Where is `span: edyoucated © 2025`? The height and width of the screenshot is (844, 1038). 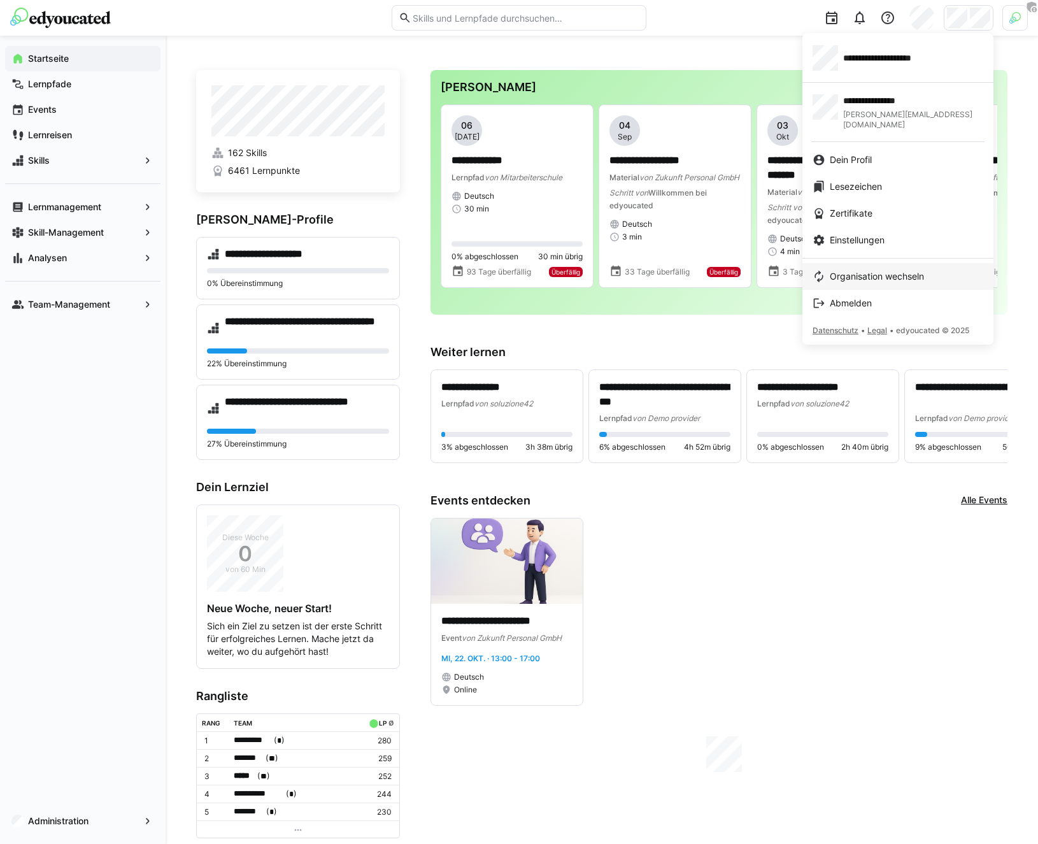 span: edyoucated © 2025 is located at coordinates (933, 330).